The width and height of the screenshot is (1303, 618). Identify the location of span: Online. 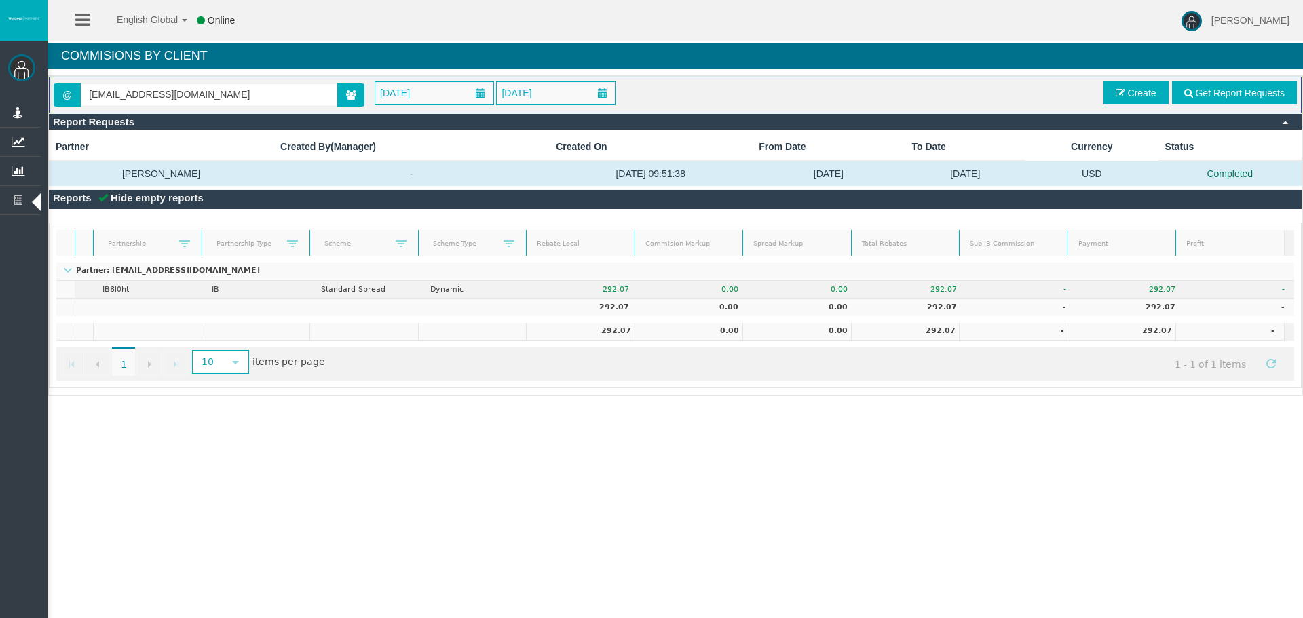
(221, 20).